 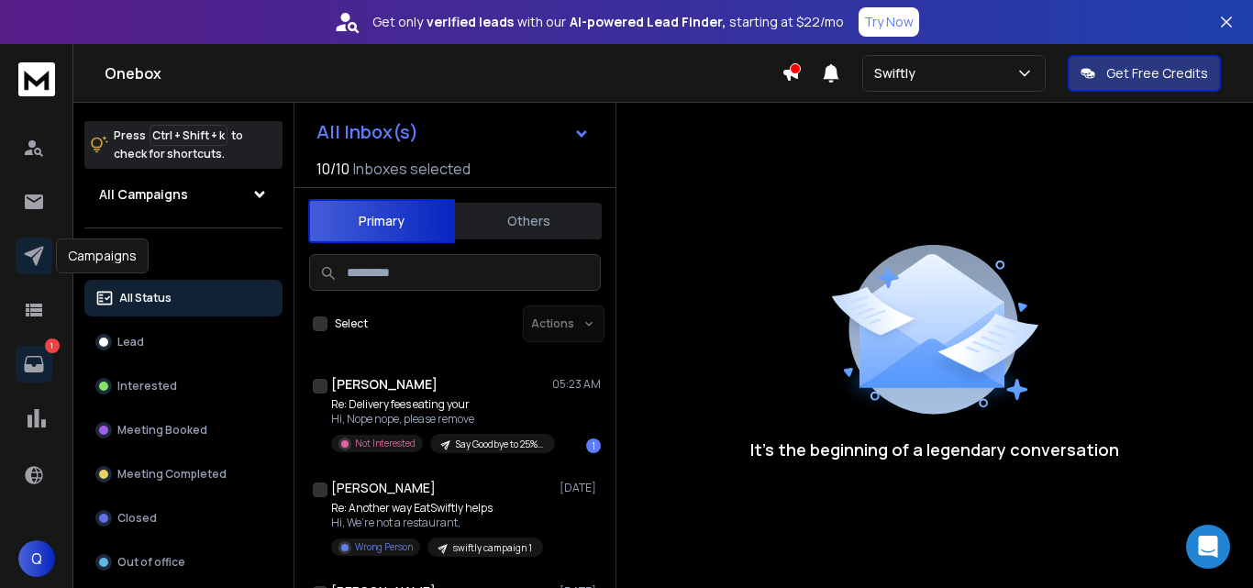 I want to click on button: Others, so click(x=528, y=221).